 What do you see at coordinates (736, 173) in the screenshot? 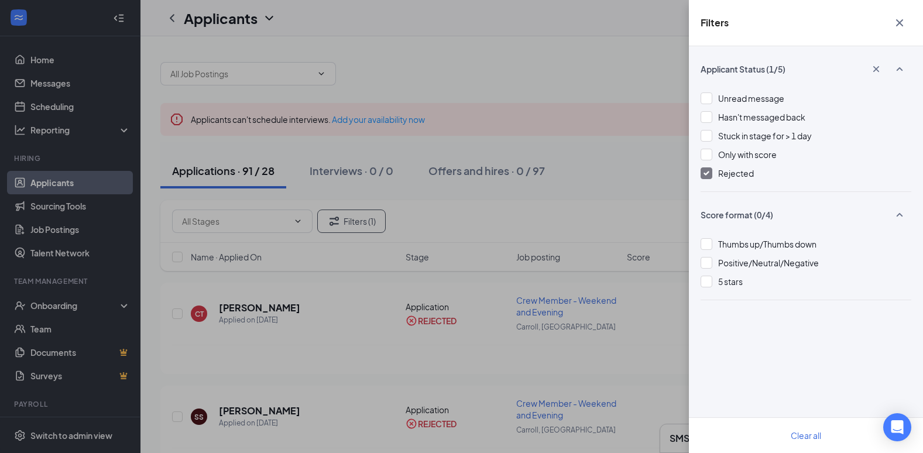
I see `span: Rejected` at bounding box center [736, 173].